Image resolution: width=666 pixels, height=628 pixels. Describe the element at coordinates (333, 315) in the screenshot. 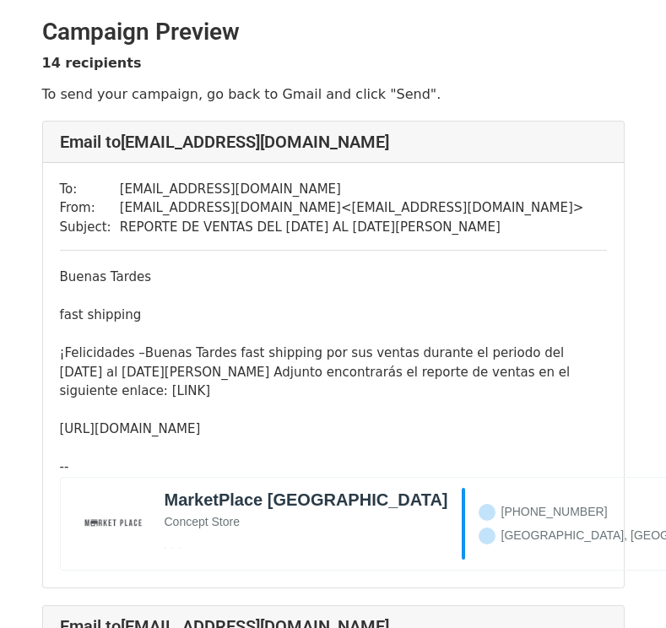

I see `div: fast shipping` at that location.